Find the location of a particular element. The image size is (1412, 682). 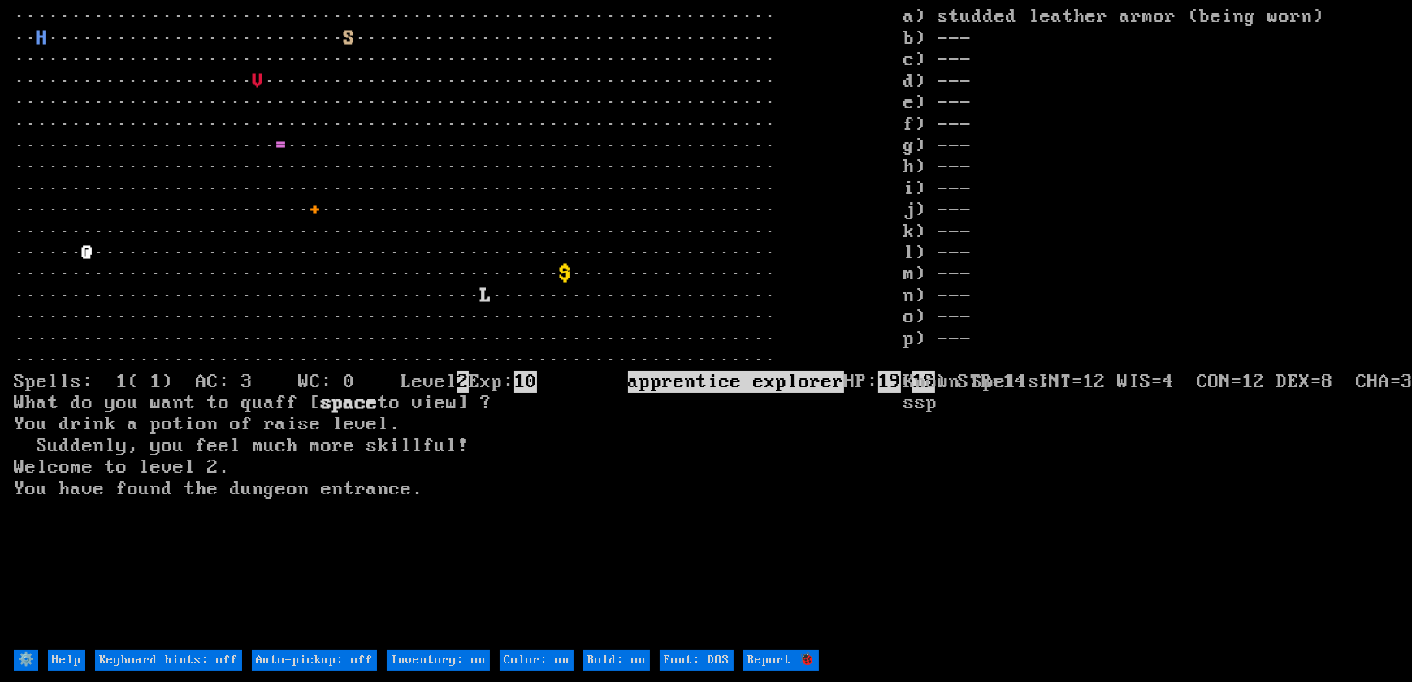

input: Bold: on is located at coordinates (617, 661).